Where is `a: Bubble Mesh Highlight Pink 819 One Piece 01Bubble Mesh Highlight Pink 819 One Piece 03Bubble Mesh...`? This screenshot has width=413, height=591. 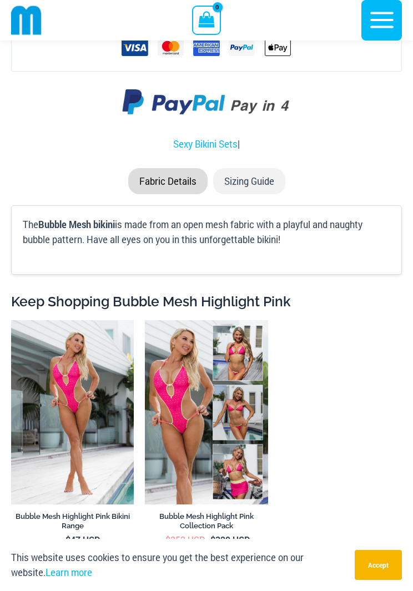
a: Bubble Mesh Highlight Pink 819 One Piece 01Bubble Mesh Highlight Pink 819 One Piece 03Bubble Mesh... is located at coordinates (72, 413).